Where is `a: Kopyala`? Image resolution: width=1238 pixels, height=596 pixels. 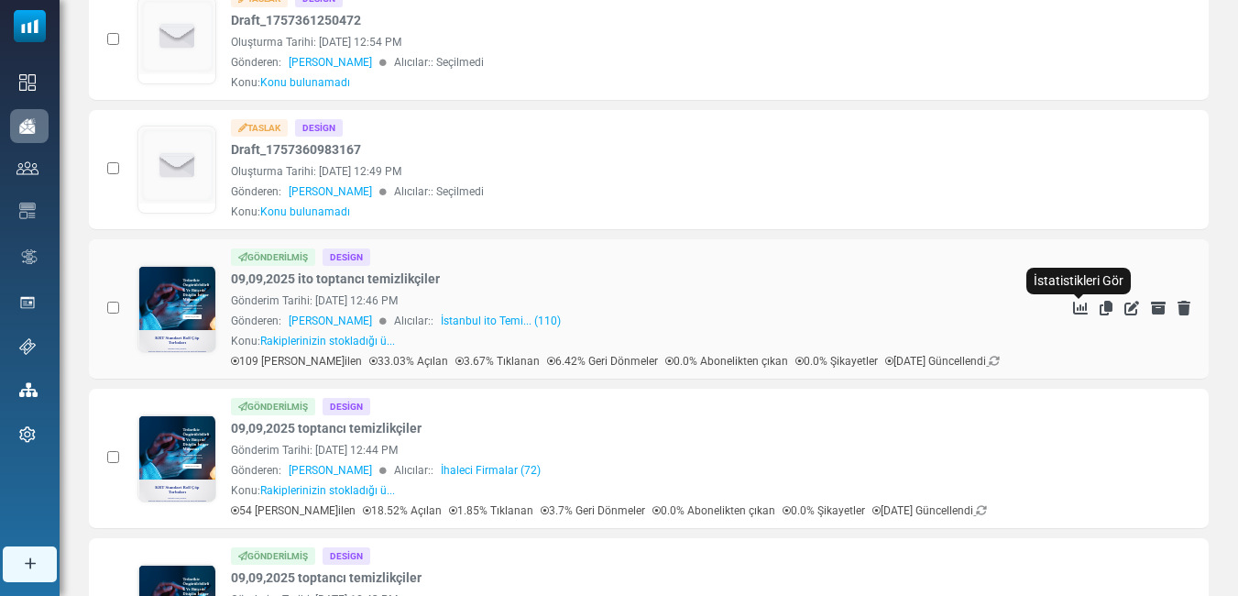
a: Kopyala is located at coordinates (1106, 308).